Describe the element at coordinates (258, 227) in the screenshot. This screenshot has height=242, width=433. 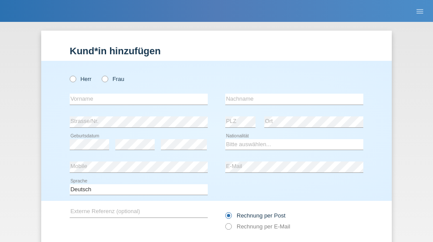
I see `label: Rechnung per E-Mail` at that location.